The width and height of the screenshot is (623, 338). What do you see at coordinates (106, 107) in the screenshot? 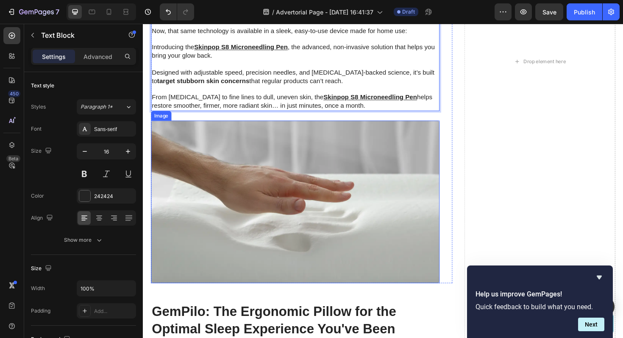
I see `button: Paragraph 1*` at bounding box center [106, 107].